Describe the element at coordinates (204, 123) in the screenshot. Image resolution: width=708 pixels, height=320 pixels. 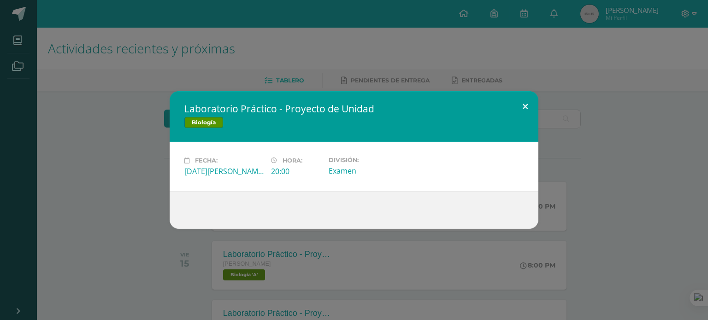
I see `span: Biología` at that location.